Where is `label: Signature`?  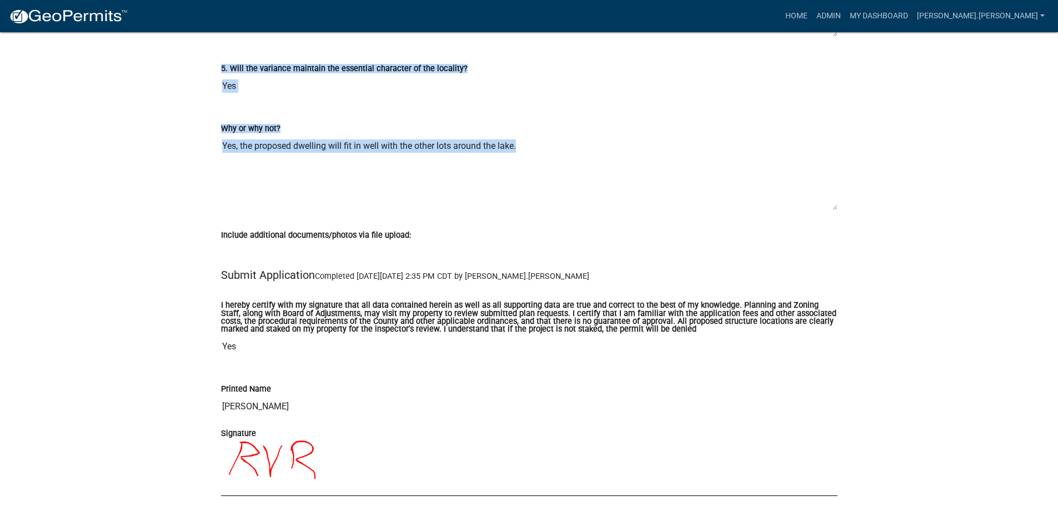 label: Signature is located at coordinates (238, 434).